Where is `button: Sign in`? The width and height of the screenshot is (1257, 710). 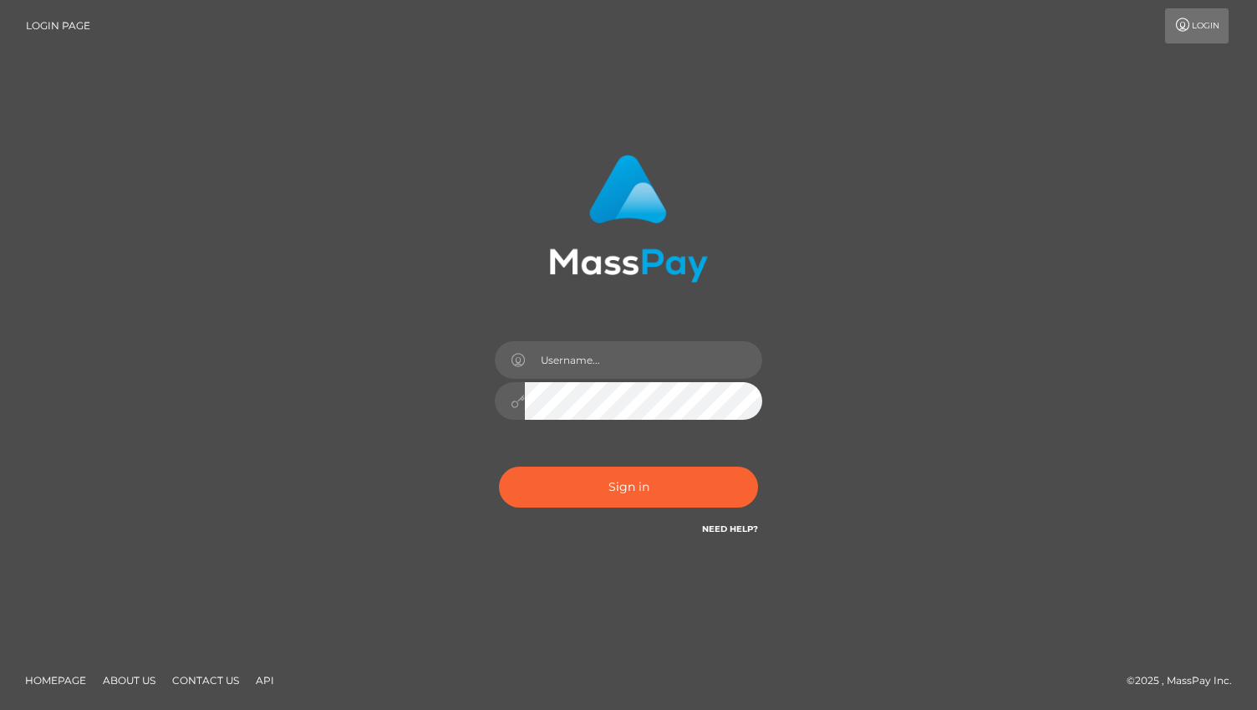 button: Sign in is located at coordinates (629, 487).